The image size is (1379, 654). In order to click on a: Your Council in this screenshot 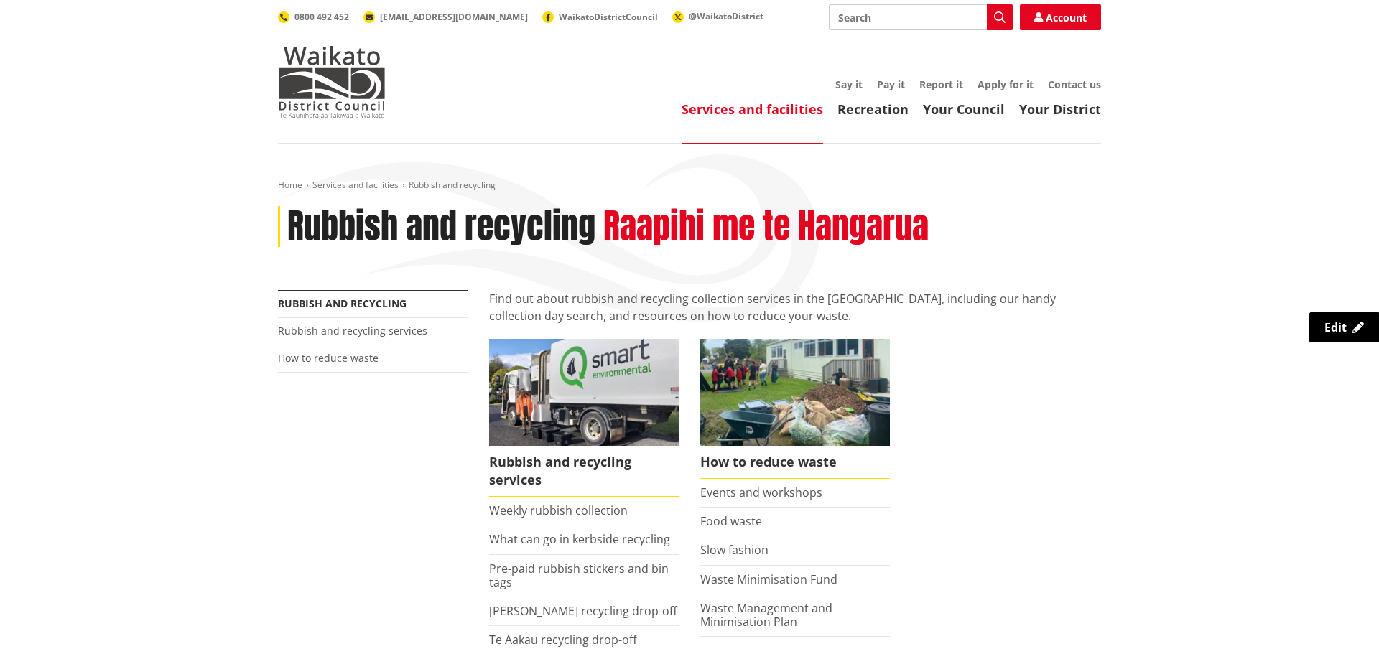, I will do `click(964, 109)`.